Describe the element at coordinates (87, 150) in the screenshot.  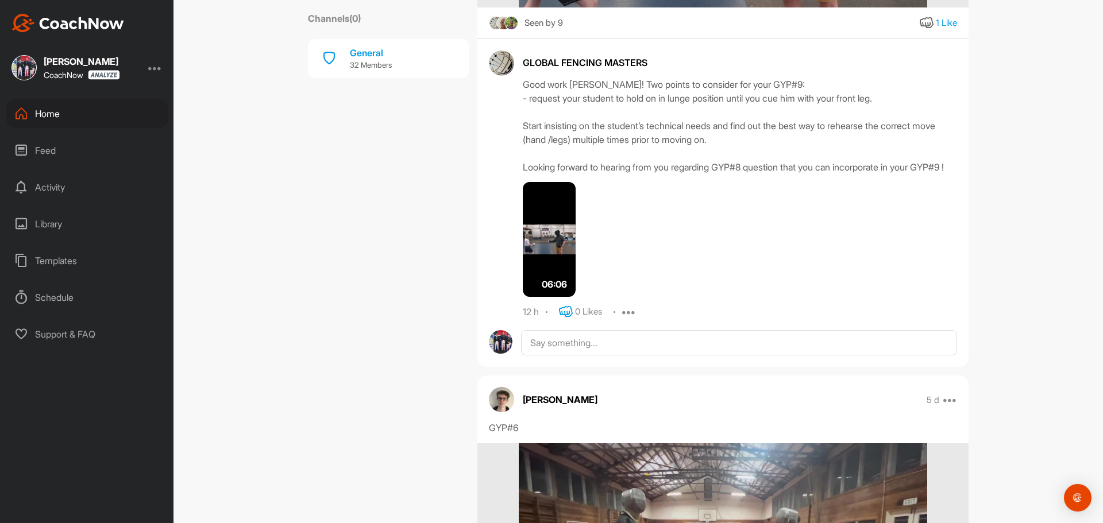
I see `div: Feed` at that location.